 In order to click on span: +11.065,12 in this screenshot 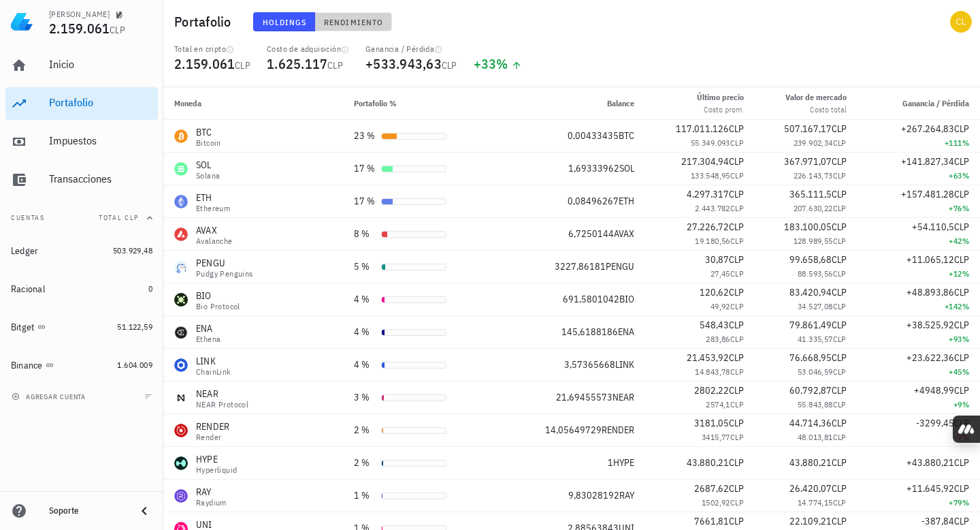, I will do `click(931, 259)`.